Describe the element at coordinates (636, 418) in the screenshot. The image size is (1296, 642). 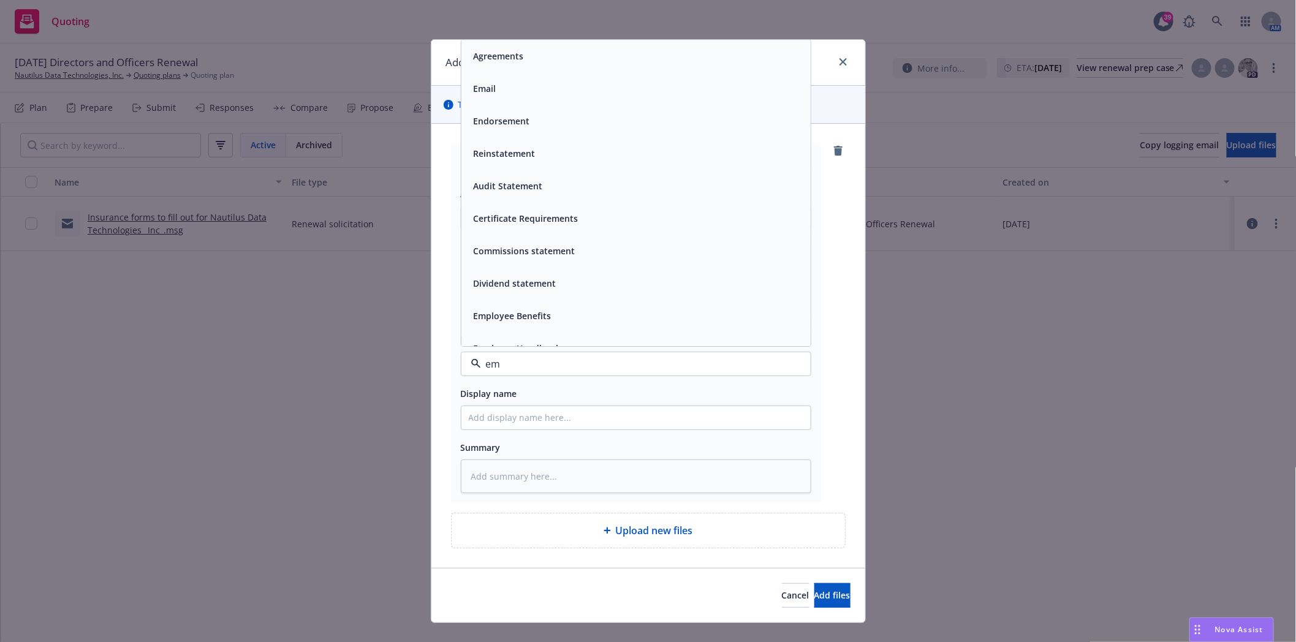
I see `input: Add display name here...` at that location.